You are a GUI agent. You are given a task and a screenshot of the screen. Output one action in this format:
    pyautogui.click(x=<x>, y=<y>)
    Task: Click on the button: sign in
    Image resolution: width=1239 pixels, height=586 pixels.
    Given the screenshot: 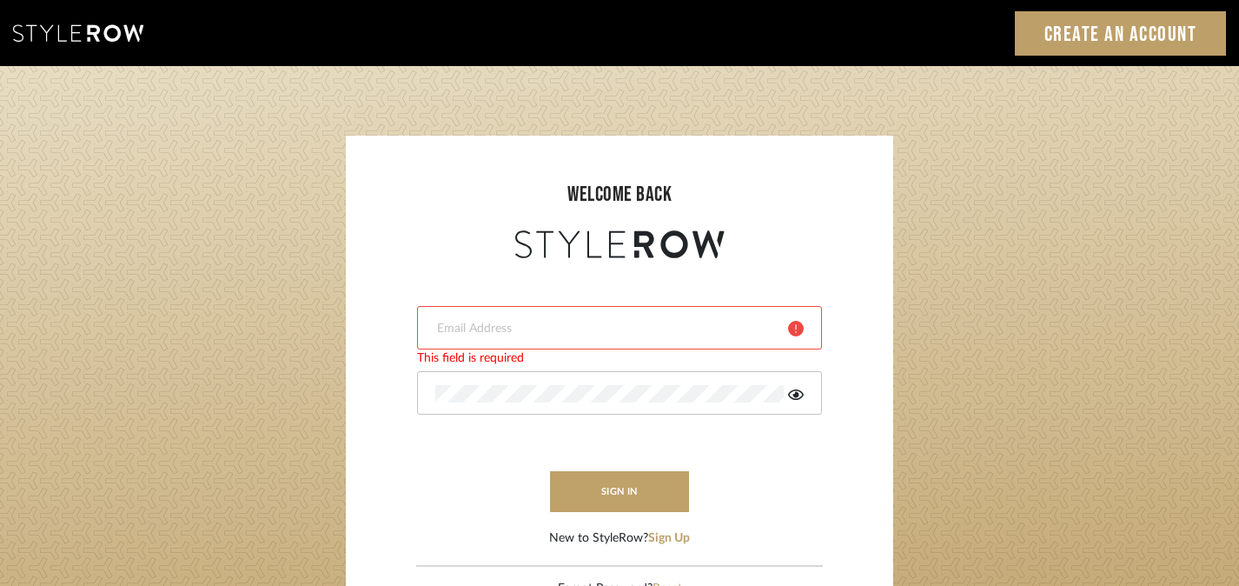 What is the action you would take?
    pyautogui.click(x=619, y=491)
    